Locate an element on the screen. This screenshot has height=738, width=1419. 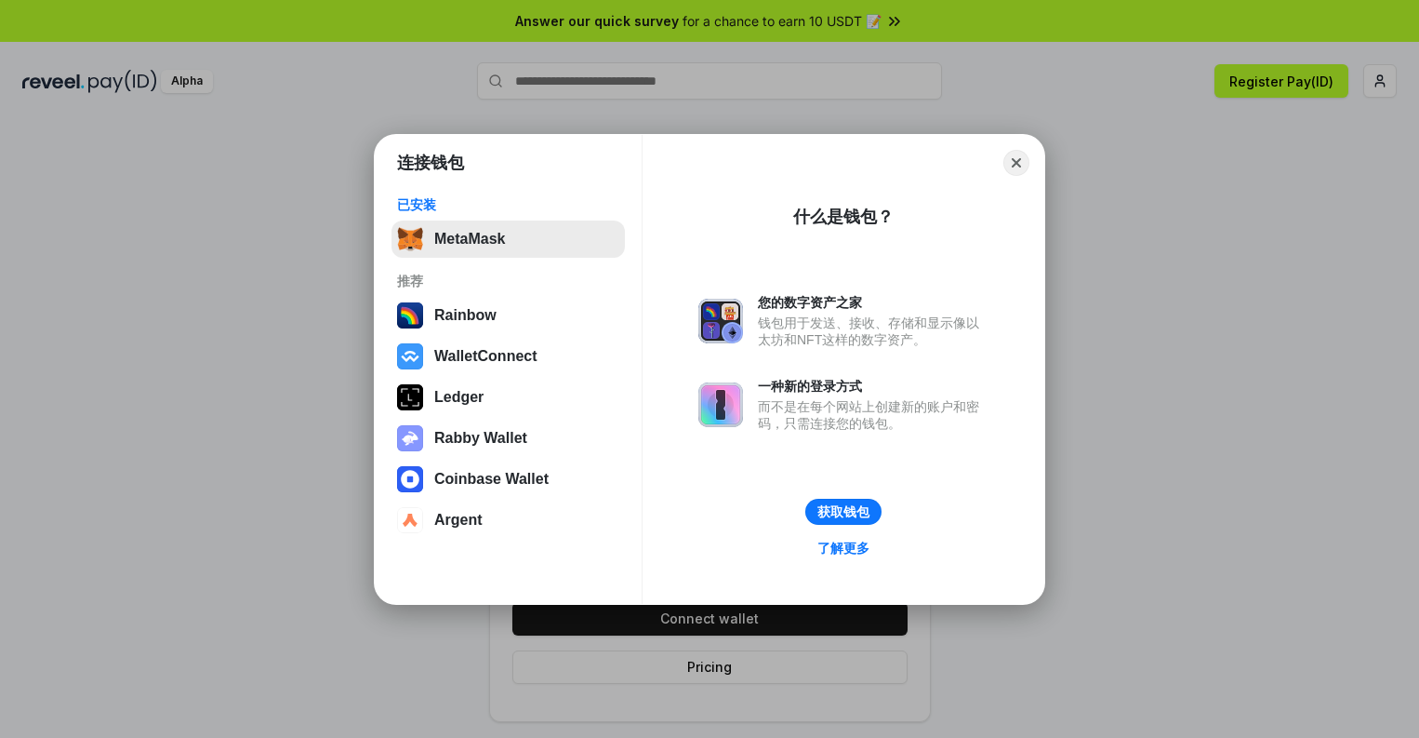
div: Argent is located at coordinates (458, 520).